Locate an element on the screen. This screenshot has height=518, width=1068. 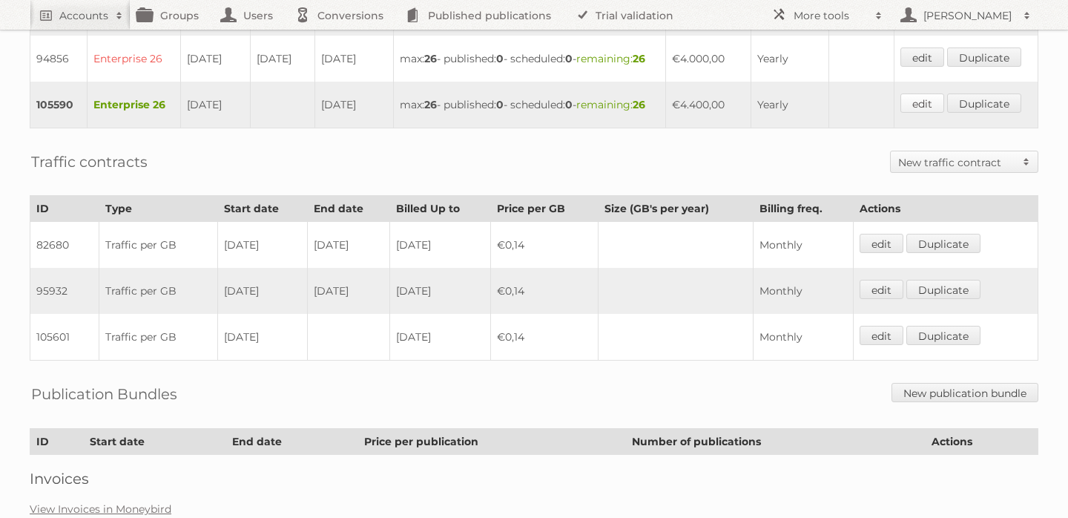
th: Number of publications is located at coordinates (776, 441).